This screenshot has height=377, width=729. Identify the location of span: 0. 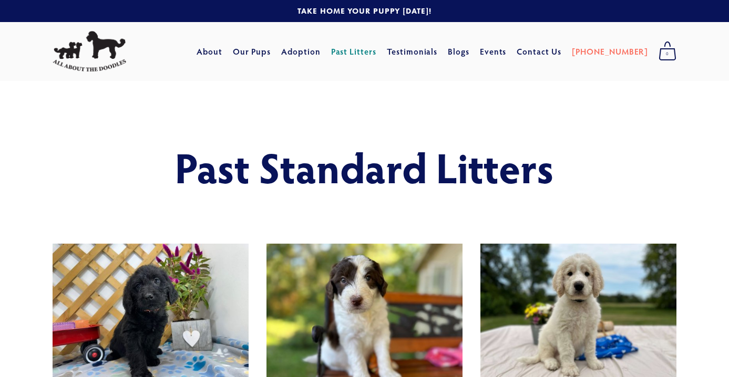
(667, 54).